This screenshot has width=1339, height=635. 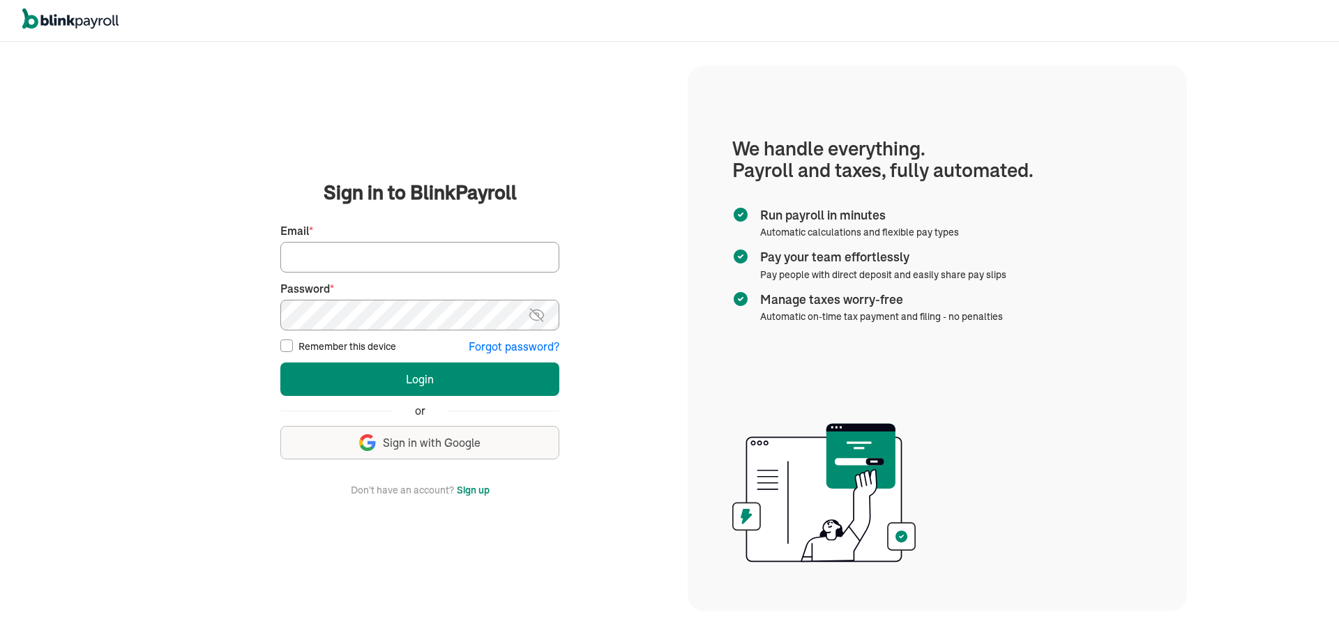 I want to click on span: Automatic on-time tax payment and filing - no penalties, so click(x=882, y=317).